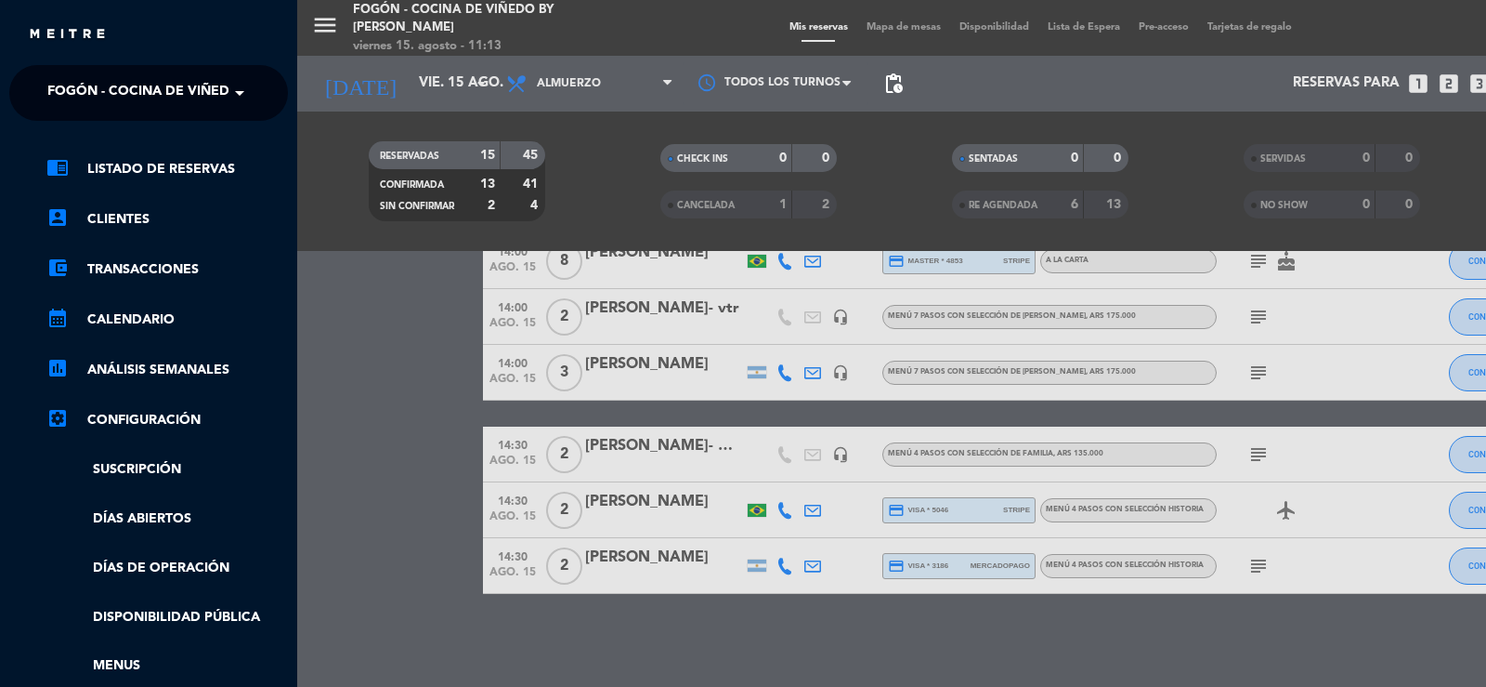  Describe the element at coordinates (894, 84) in the screenshot. I see `span: pending_actions` at that location.